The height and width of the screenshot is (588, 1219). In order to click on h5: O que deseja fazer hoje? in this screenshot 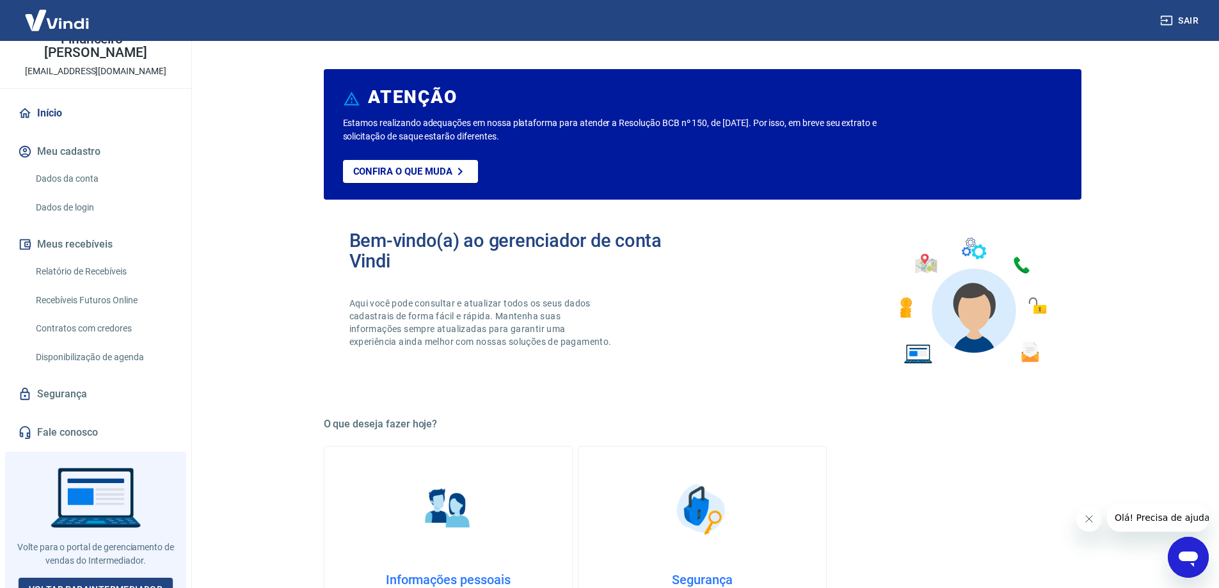, I will do `click(702, 424)`.